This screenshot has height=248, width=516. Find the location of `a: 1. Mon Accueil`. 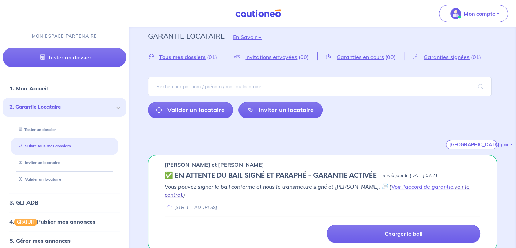

a: 1. Mon Accueil is located at coordinates (29, 88).